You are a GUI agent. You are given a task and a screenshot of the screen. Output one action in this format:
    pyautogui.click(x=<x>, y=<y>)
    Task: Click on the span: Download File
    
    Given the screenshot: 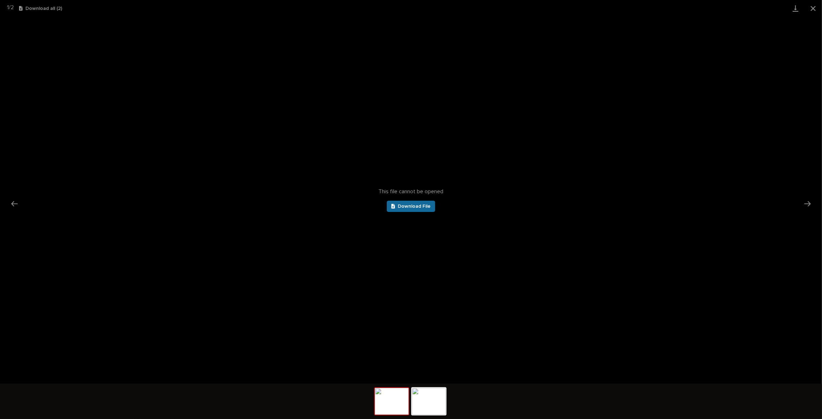 What is the action you would take?
    pyautogui.click(x=414, y=206)
    